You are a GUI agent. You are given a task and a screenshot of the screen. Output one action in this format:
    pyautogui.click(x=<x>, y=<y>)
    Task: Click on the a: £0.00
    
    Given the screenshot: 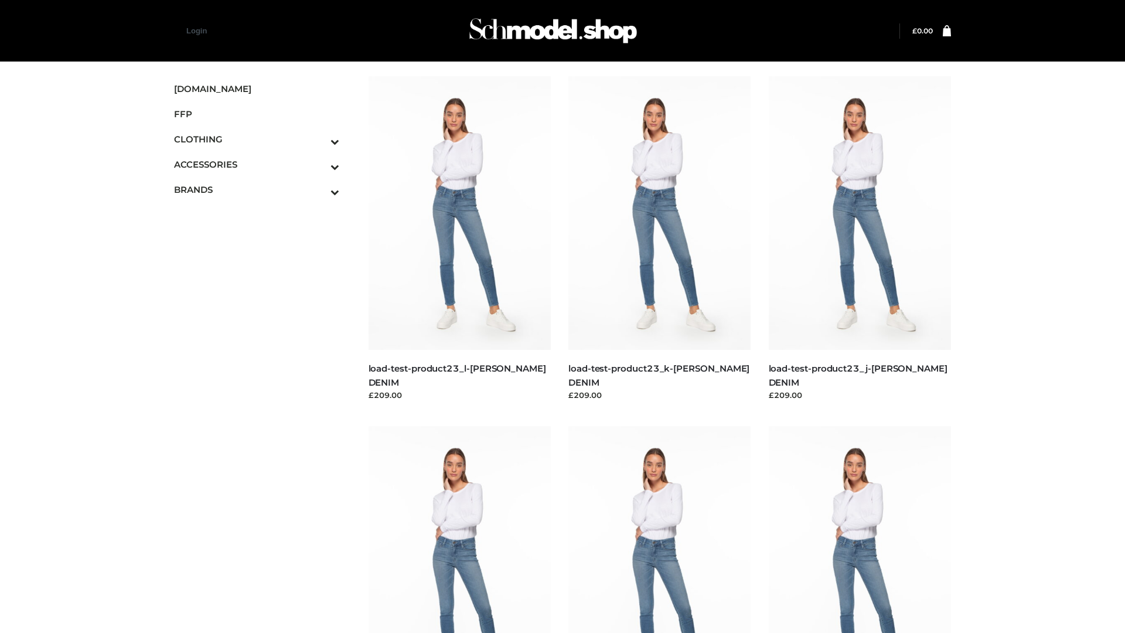 What is the action you would take?
    pyautogui.click(x=922, y=30)
    